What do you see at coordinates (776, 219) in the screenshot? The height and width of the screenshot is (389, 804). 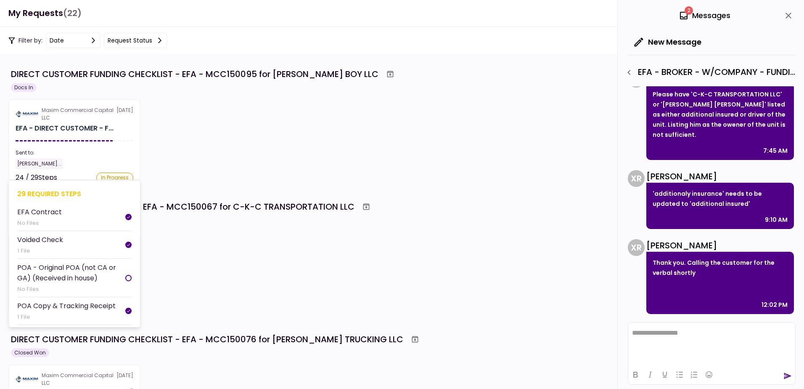 I see `div: 9:10 AM` at bounding box center [776, 219].